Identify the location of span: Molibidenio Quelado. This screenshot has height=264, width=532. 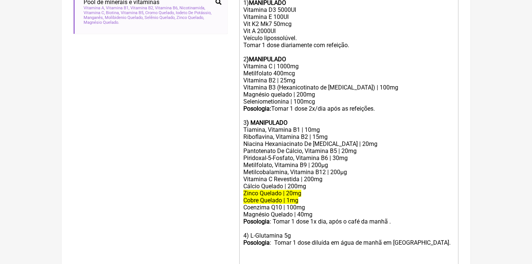
(124, 17).